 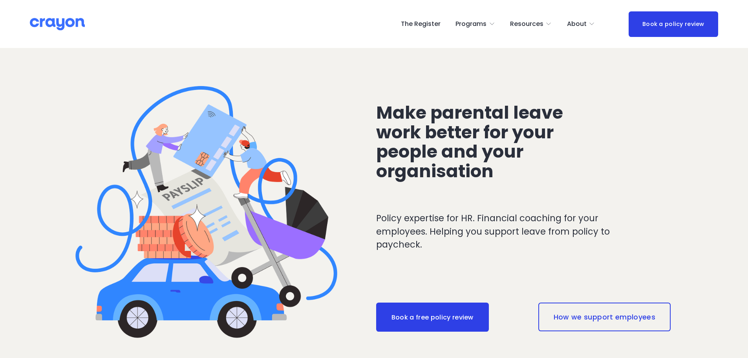 What do you see at coordinates (673, 24) in the screenshot?
I see `a: Book a policy review` at bounding box center [673, 24].